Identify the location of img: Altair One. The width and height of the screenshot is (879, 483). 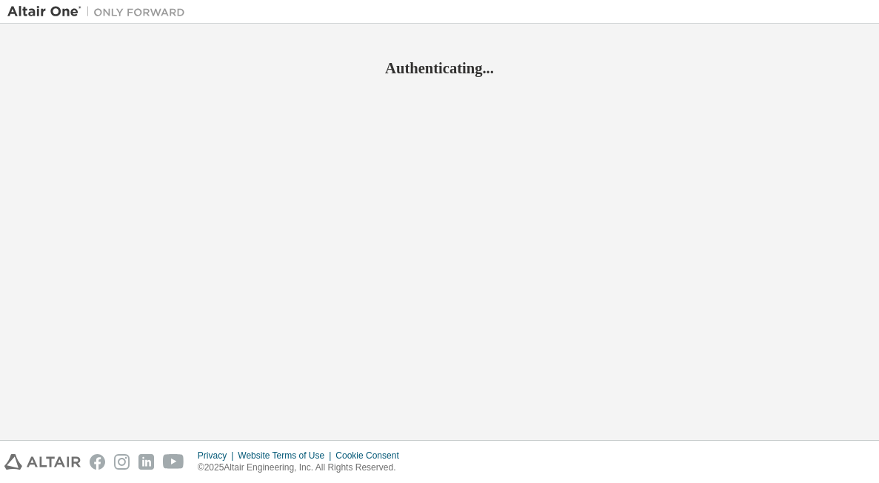
(100, 12).